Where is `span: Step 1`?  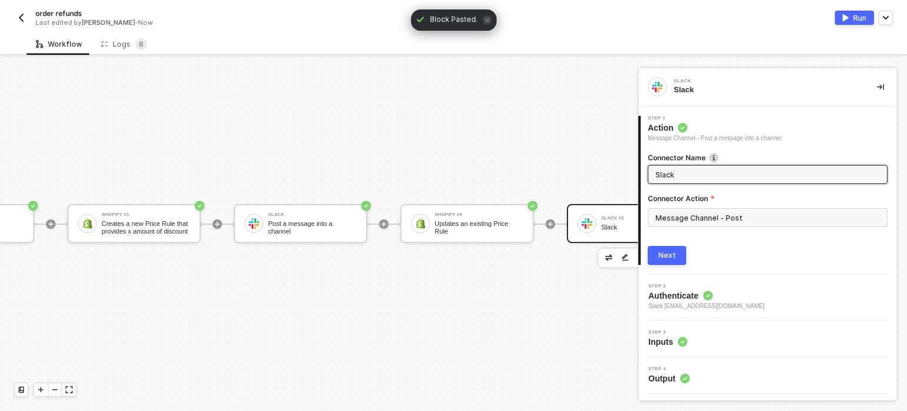
span: Step 1 is located at coordinates (715, 118).